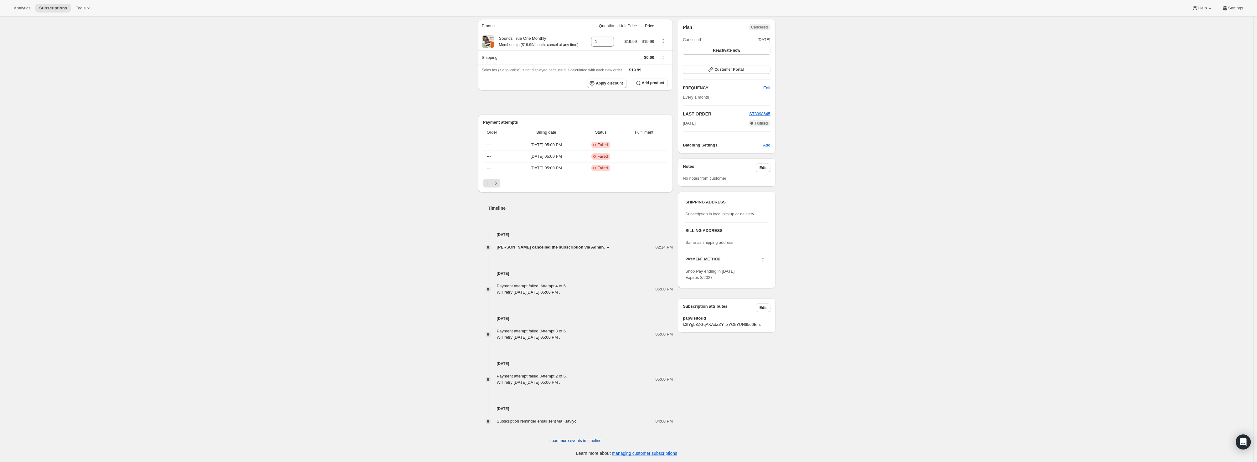 The image size is (1257, 462). Describe the element at coordinates (575, 441) in the screenshot. I see `span: Load more events in timeline` at that location.